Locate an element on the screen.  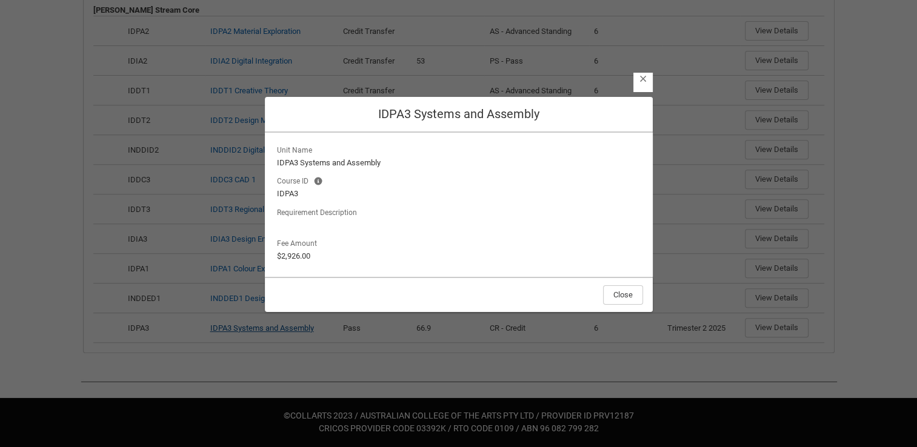
span: Requirement Description is located at coordinates (320, 212).